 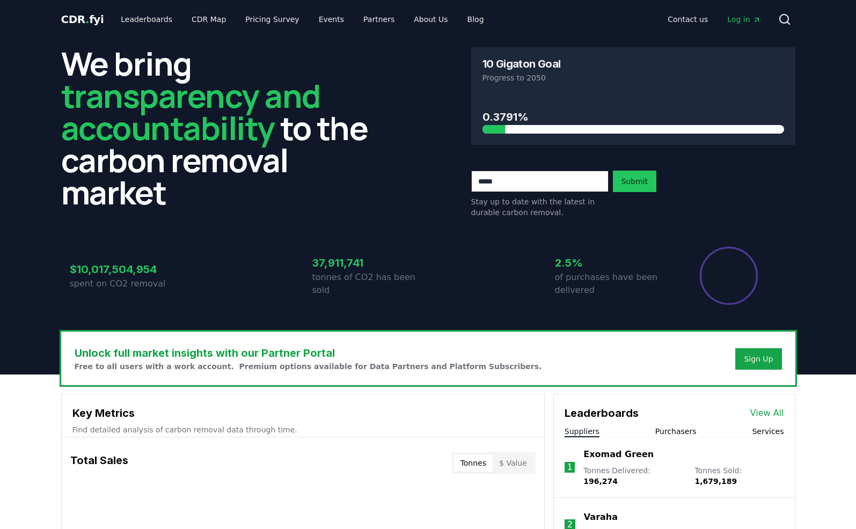 What do you see at coordinates (83, 19) in the screenshot?
I see `a: CDR.fyi` at bounding box center [83, 19].